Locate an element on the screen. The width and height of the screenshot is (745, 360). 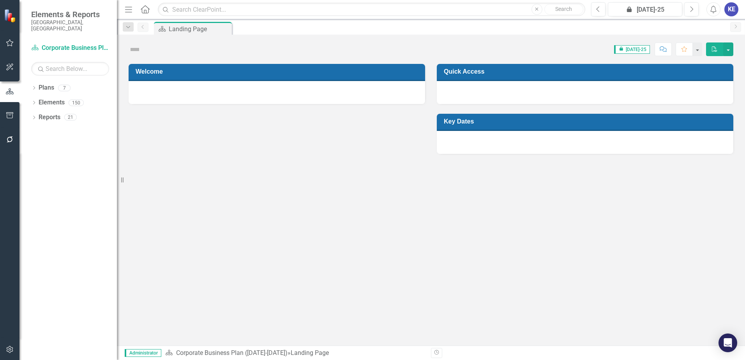
a: Reports is located at coordinates (49, 117).